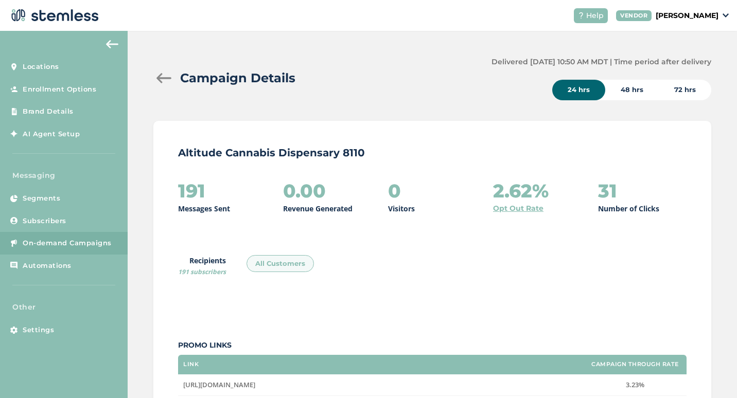  I want to click on span: 3.23%, so click(635, 385).